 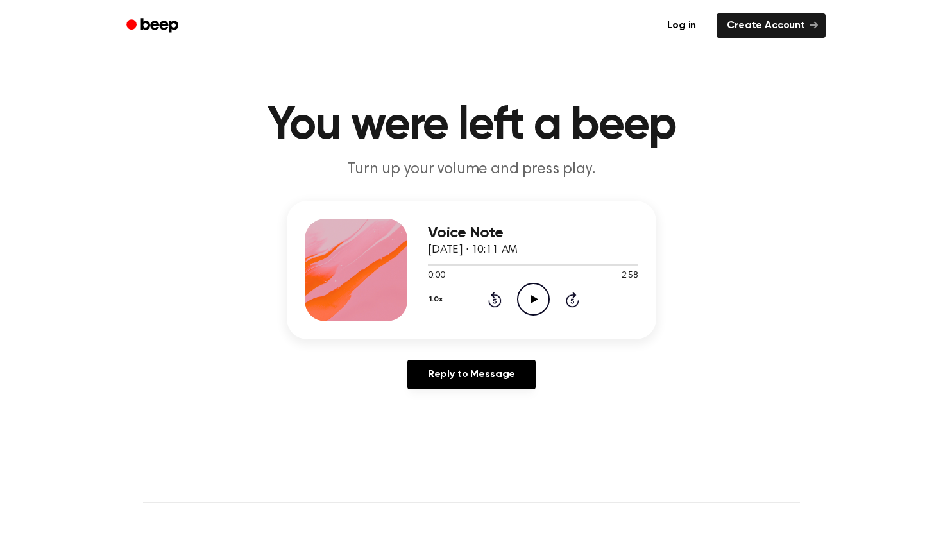 I want to click on h3: Voice Note, so click(x=533, y=233).